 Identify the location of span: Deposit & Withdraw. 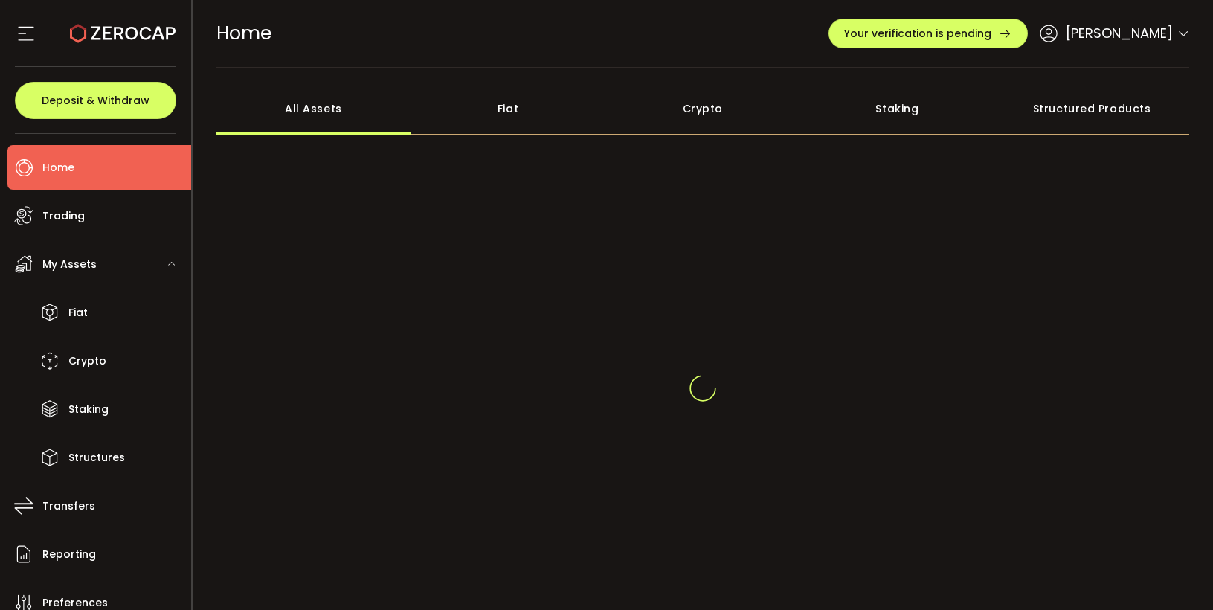
(95, 100).